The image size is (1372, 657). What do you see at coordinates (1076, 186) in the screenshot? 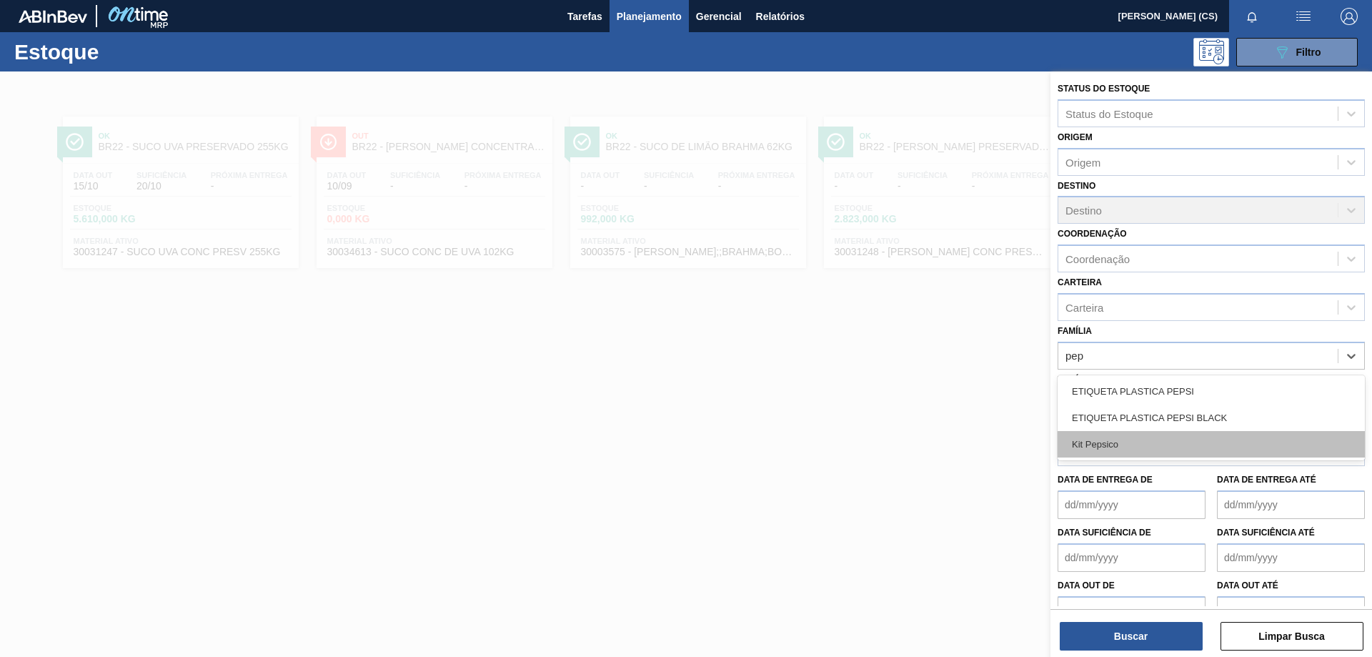
I see `label: Destino` at bounding box center [1076, 186].